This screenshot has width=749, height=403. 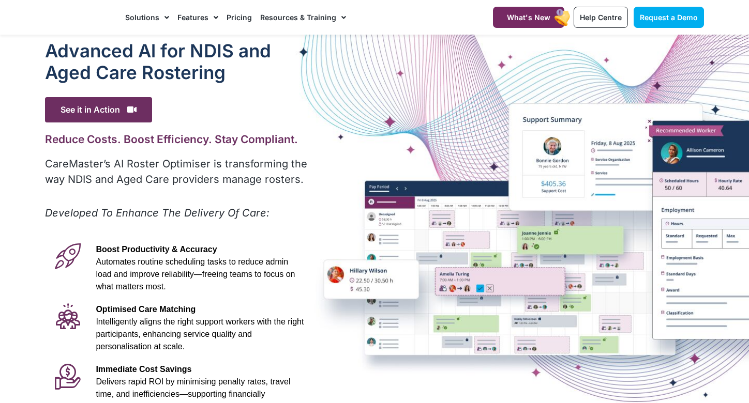 I want to click on span: See it in Action, so click(x=98, y=110).